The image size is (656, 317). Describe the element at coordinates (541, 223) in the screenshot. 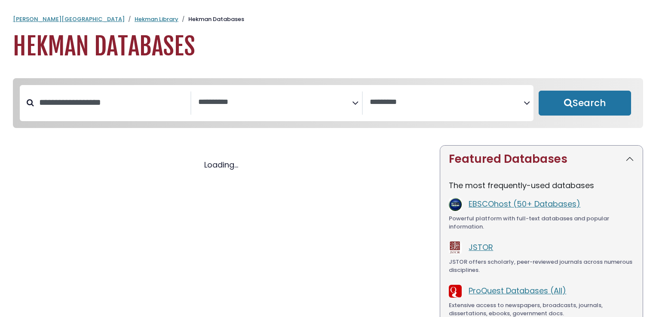

I see `div: Powerful platform with full-text databases and popular information.` at that location.